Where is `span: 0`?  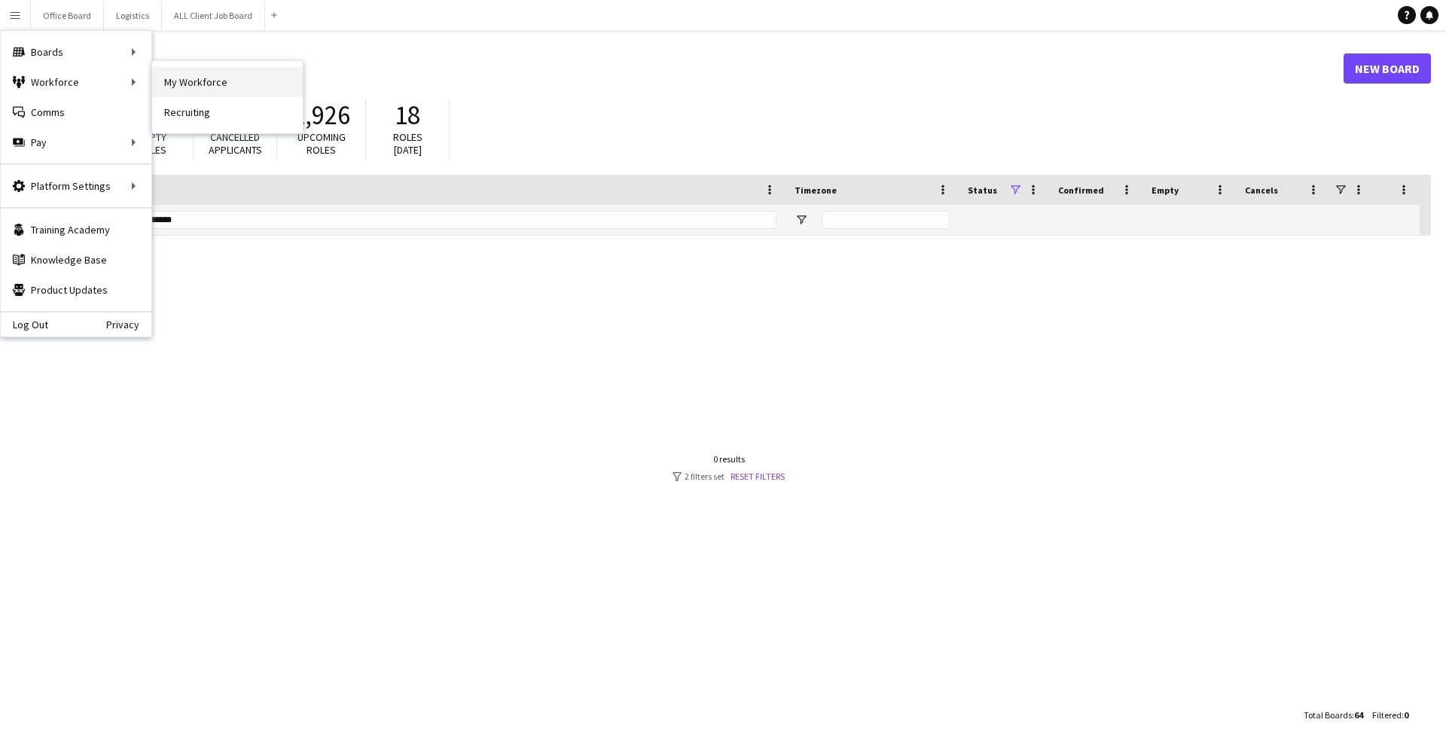
span: 0 is located at coordinates (1407, 715).